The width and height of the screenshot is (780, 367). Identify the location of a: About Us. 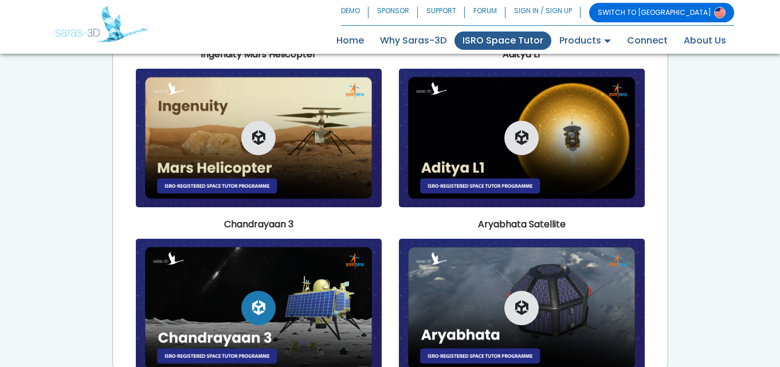
(705, 41).